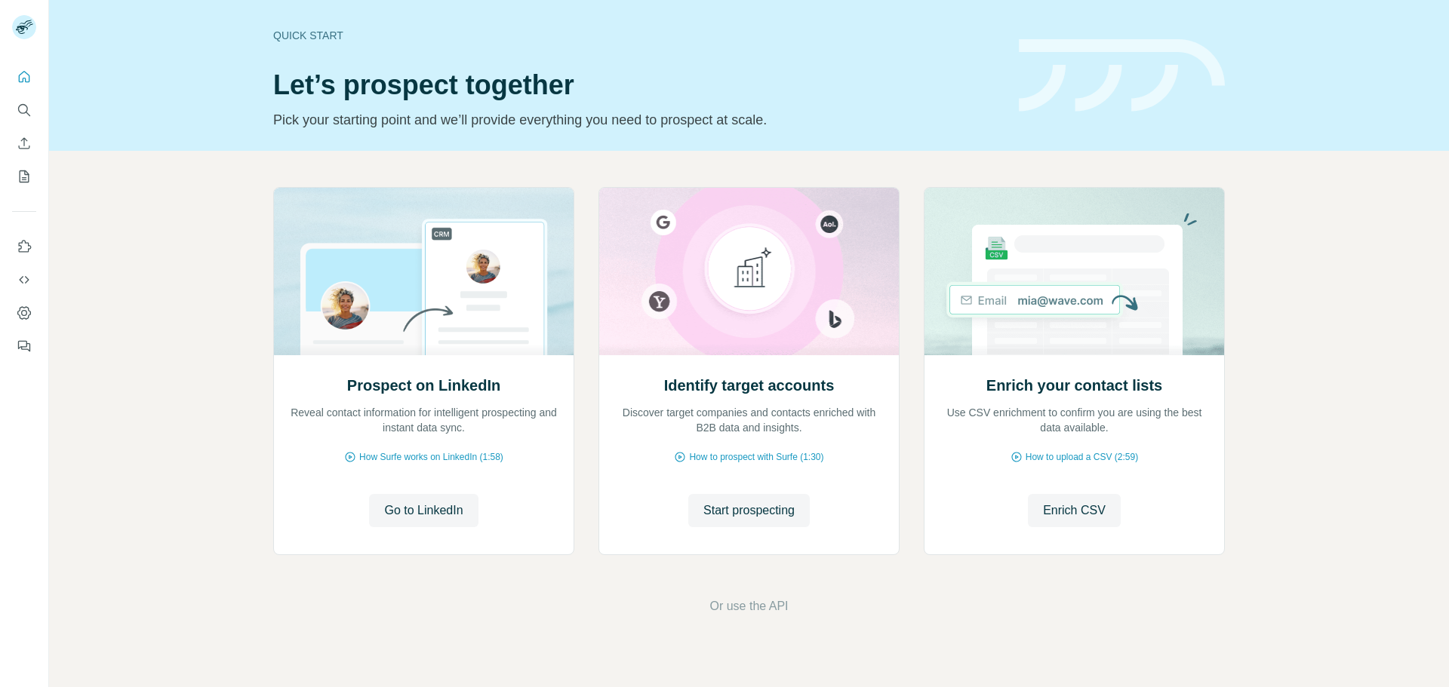 This screenshot has height=687, width=1449. What do you see at coordinates (749, 607) in the screenshot?
I see `button: Or use the API` at bounding box center [749, 607].